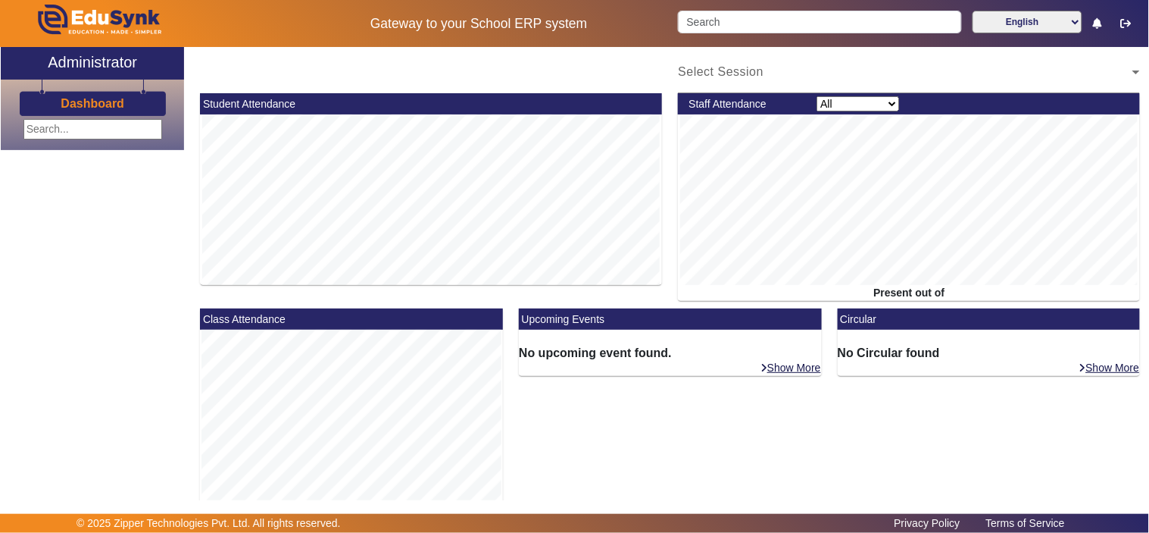  I want to click on h3: Dashboard, so click(92, 103).